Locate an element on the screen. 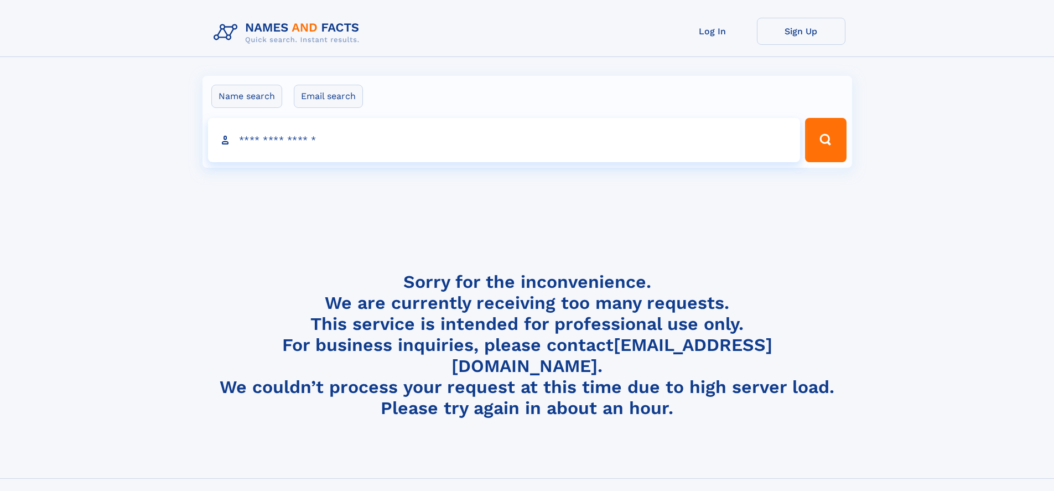  h4: Sorry for the inconvenience. We are currently receiving too many requests. This service is intend... is located at coordinates (527, 345).